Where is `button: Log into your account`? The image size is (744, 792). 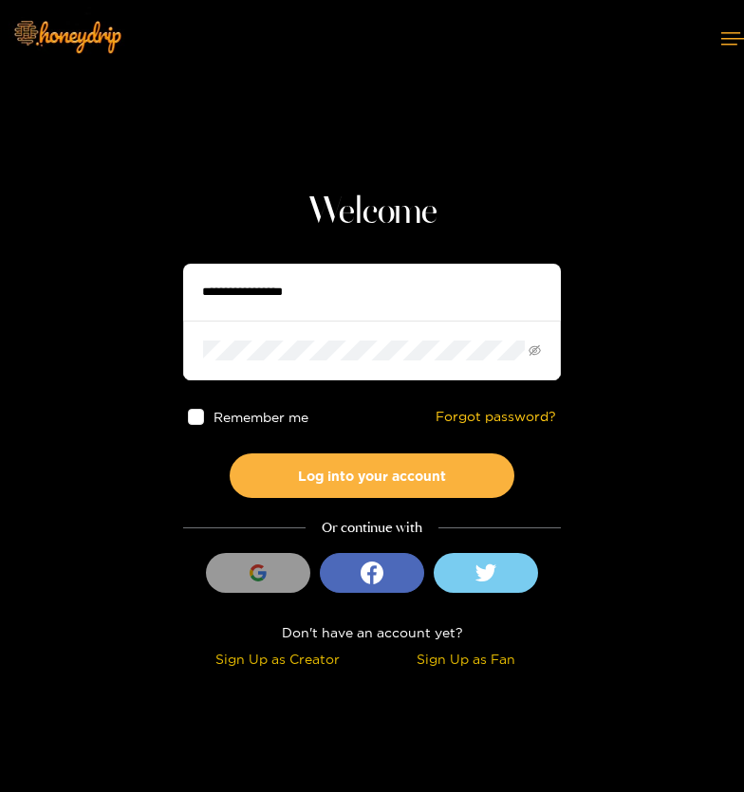
button: Log into your account is located at coordinates (372, 475).